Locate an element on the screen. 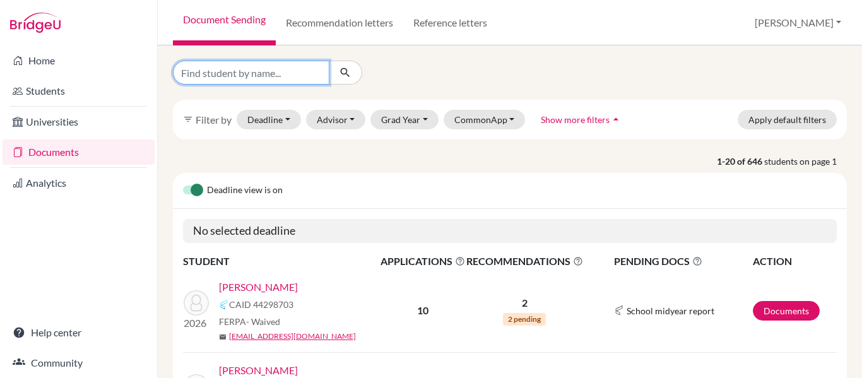  span: FERPA is located at coordinates (249, 321).